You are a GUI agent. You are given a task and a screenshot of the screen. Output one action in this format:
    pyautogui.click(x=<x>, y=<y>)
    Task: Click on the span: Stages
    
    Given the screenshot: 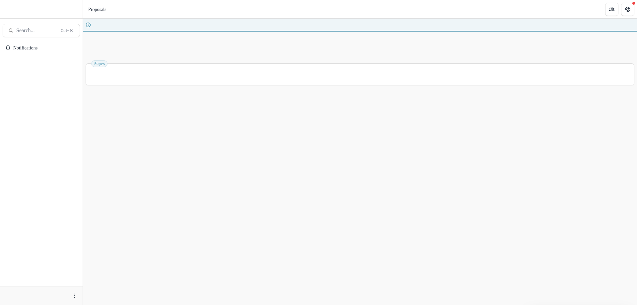 What is the action you would take?
    pyautogui.click(x=101, y=64)
    